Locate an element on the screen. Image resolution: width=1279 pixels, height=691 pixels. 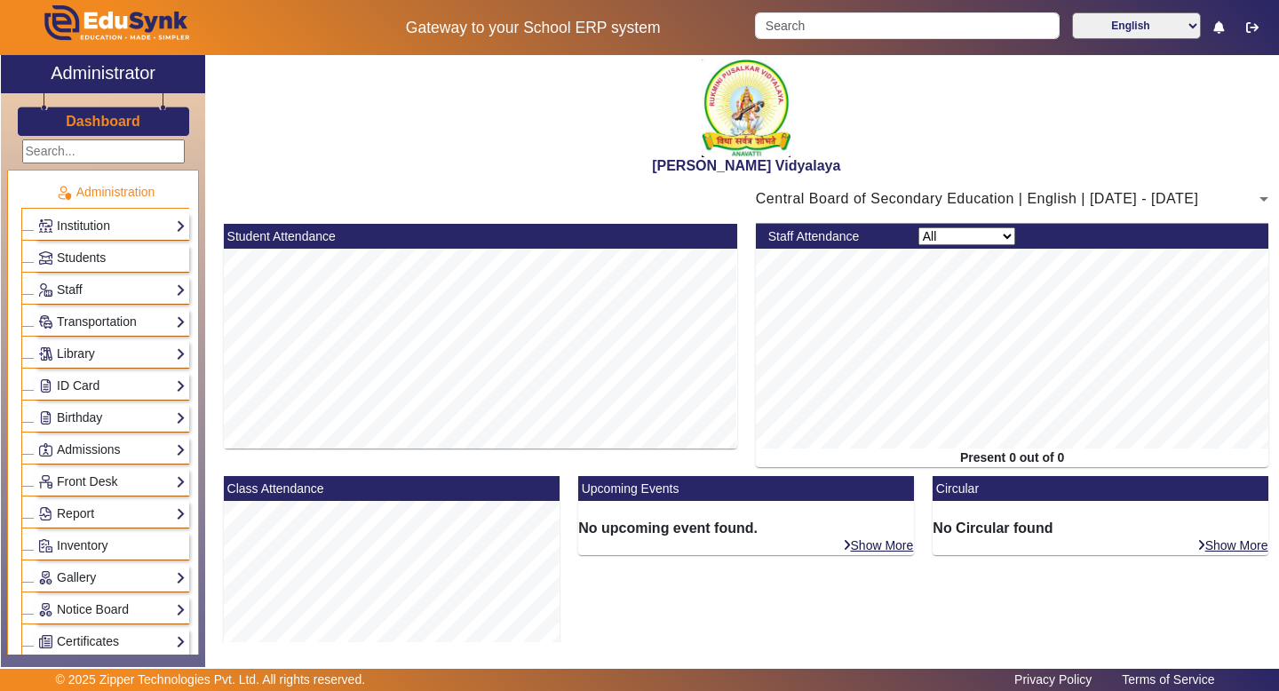
a: Dashboard is located at coordinates (103, 121).